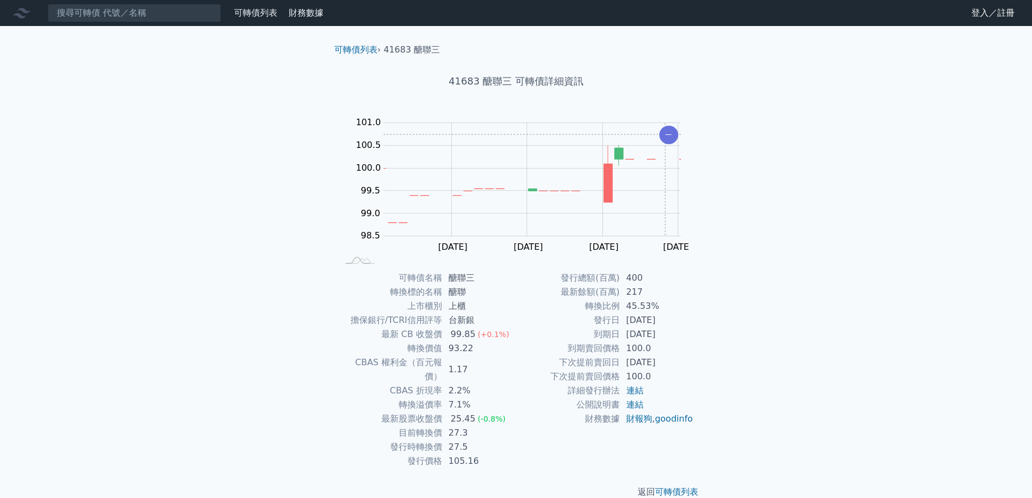 The image size is (1032, 498). What do you see at coordinates (479, 461) in the screenshot?
I see `td: 105.16` at bounding box center [479, 461].